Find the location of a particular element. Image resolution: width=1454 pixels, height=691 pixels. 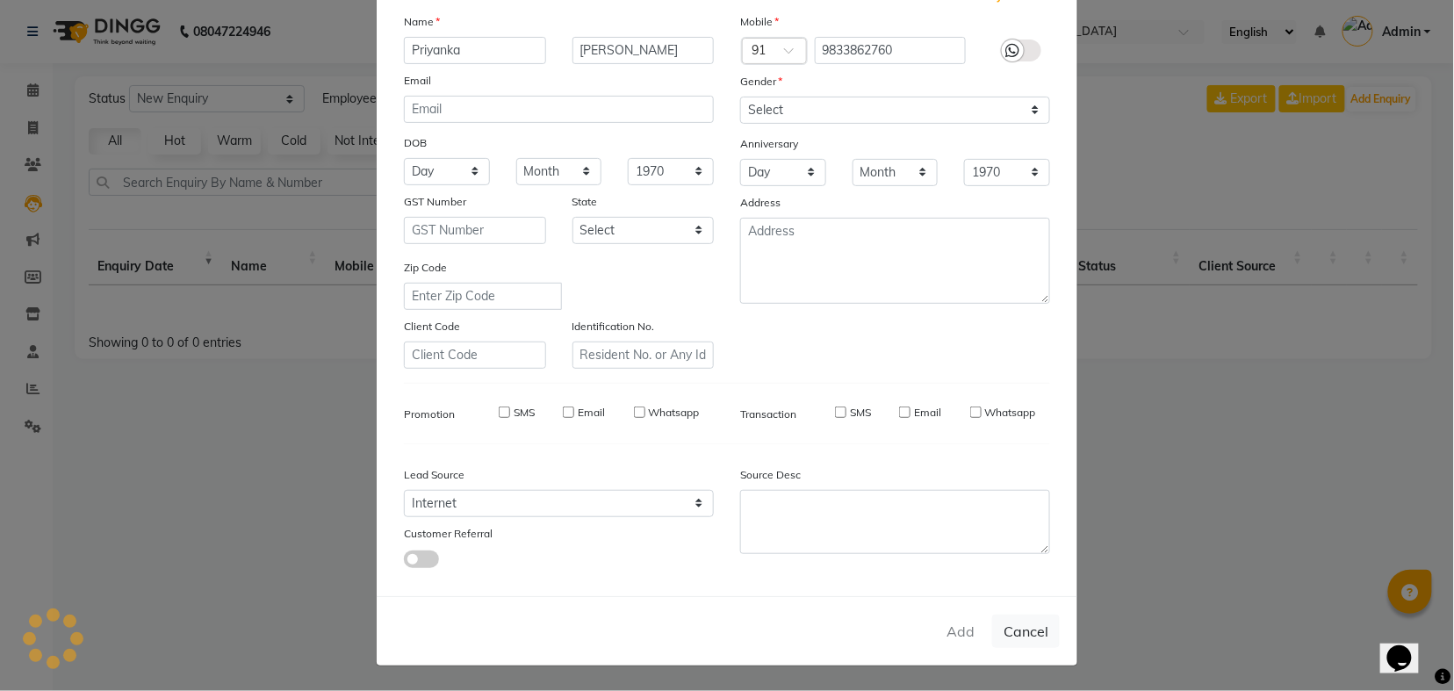

label: Gender is located at coordinates (761, 82).